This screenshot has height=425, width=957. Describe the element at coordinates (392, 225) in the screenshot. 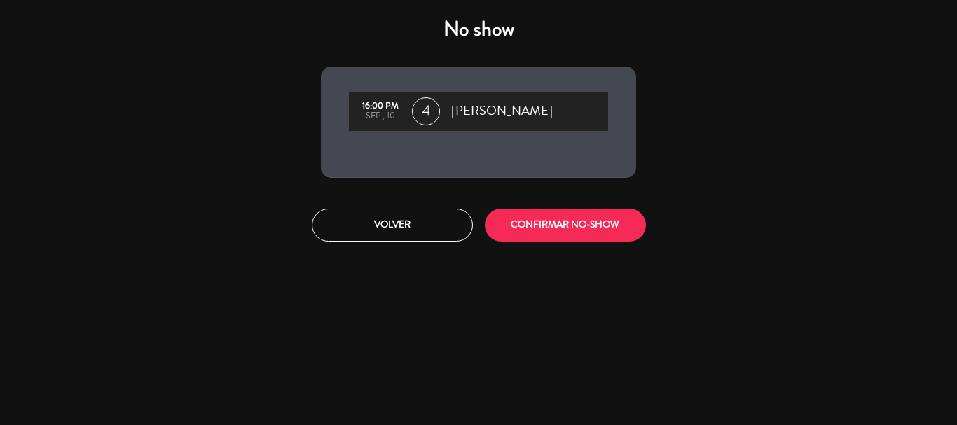

I see `button: Volver` at that location.